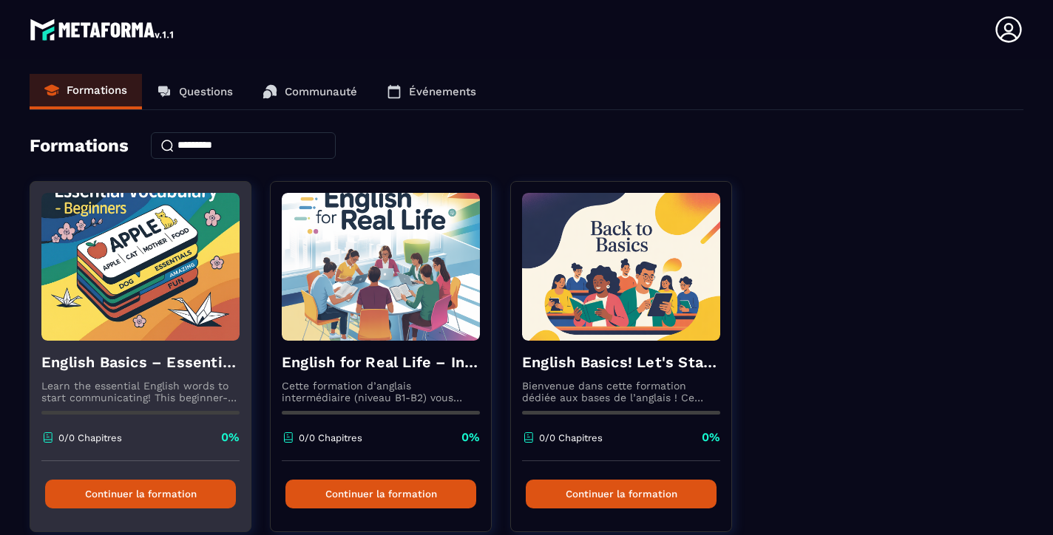 The image size is (1053, 535). I want to click on a: Événements, so click(431, 92).